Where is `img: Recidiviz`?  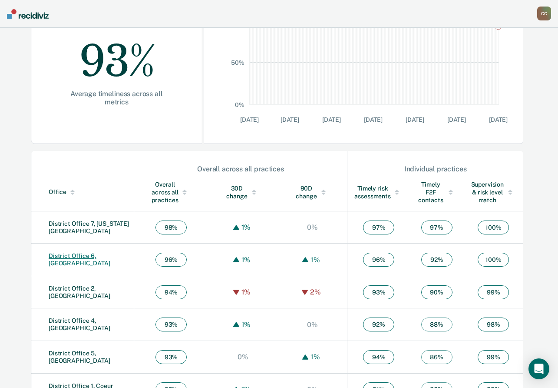 img: Recidiviz is located at coordinates (28, 14).